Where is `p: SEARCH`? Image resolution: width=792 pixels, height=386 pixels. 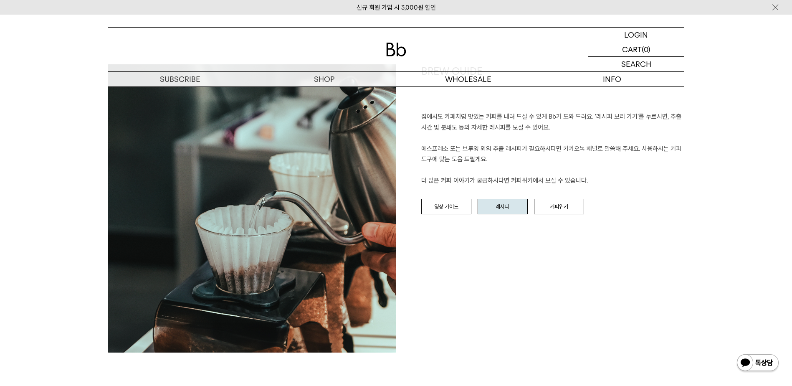 p: SEARCH is located at coordinates (636, 64).